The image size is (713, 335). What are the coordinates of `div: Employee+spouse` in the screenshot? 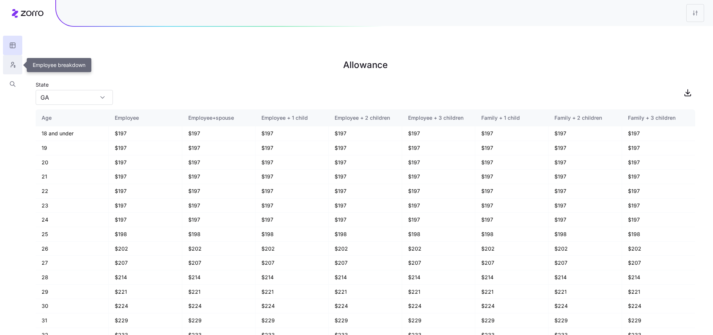 It's located at (219, 118).